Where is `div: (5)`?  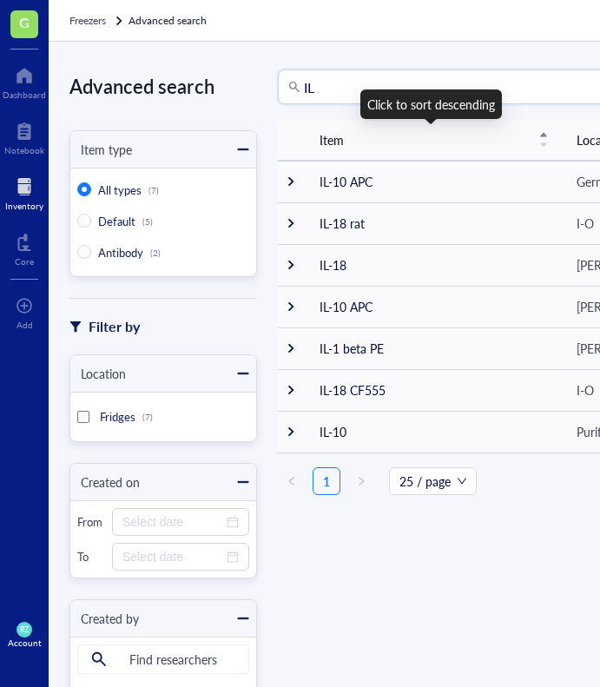 div: (5) is located at coordinates (148, 221).